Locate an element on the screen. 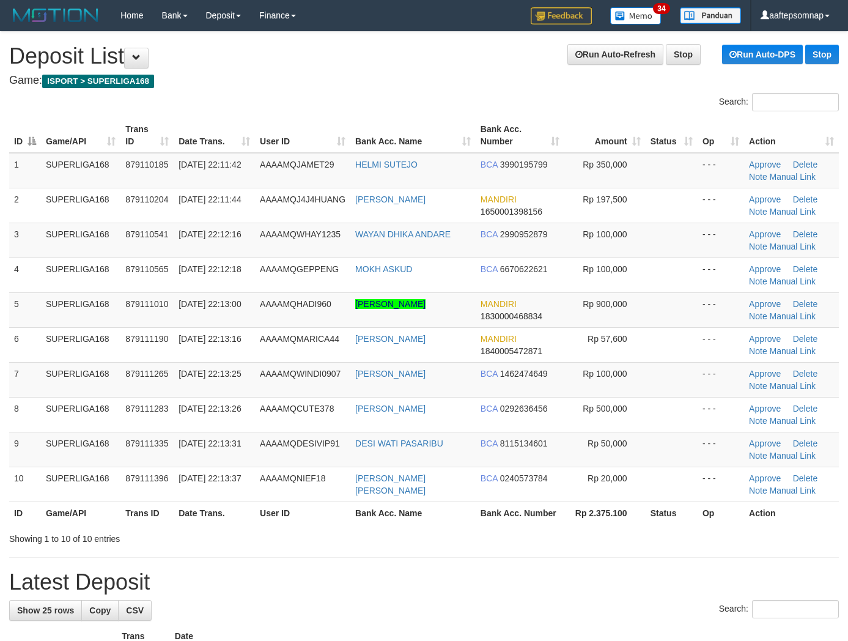  span: AAAAMQHADI960 is located at coordinates (295, 304).